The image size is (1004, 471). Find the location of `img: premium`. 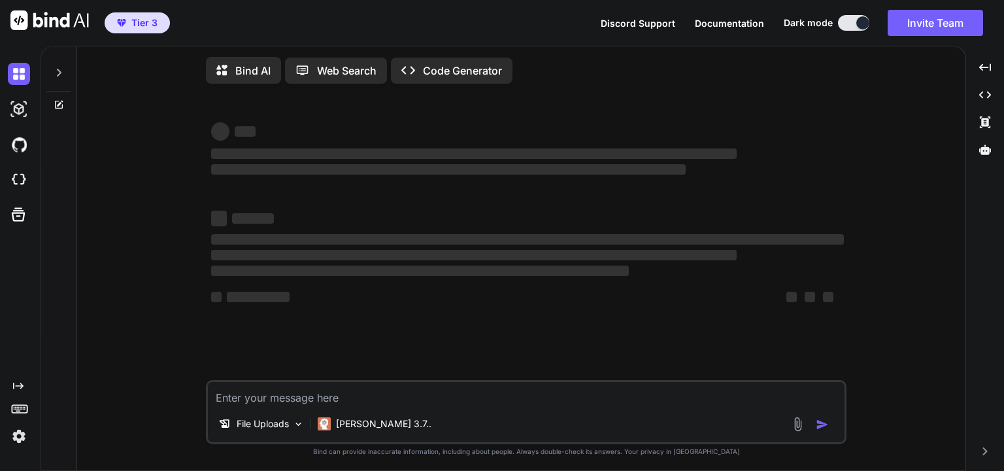

img: premium is located at coordinates (122, 23).